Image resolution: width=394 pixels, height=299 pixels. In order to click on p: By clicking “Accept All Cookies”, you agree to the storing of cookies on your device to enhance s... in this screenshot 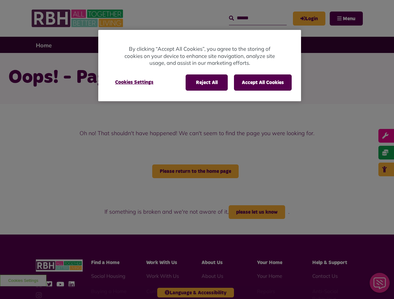, I will do `click(200, 56)`.